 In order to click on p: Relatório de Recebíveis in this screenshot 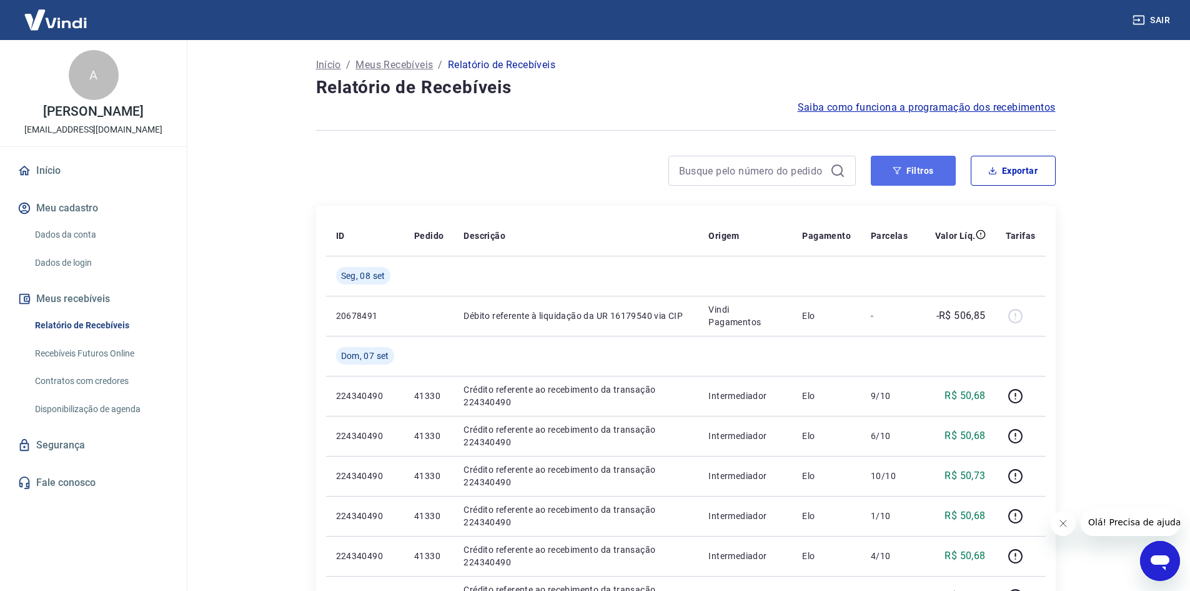, I will do `click(502, 65)`.